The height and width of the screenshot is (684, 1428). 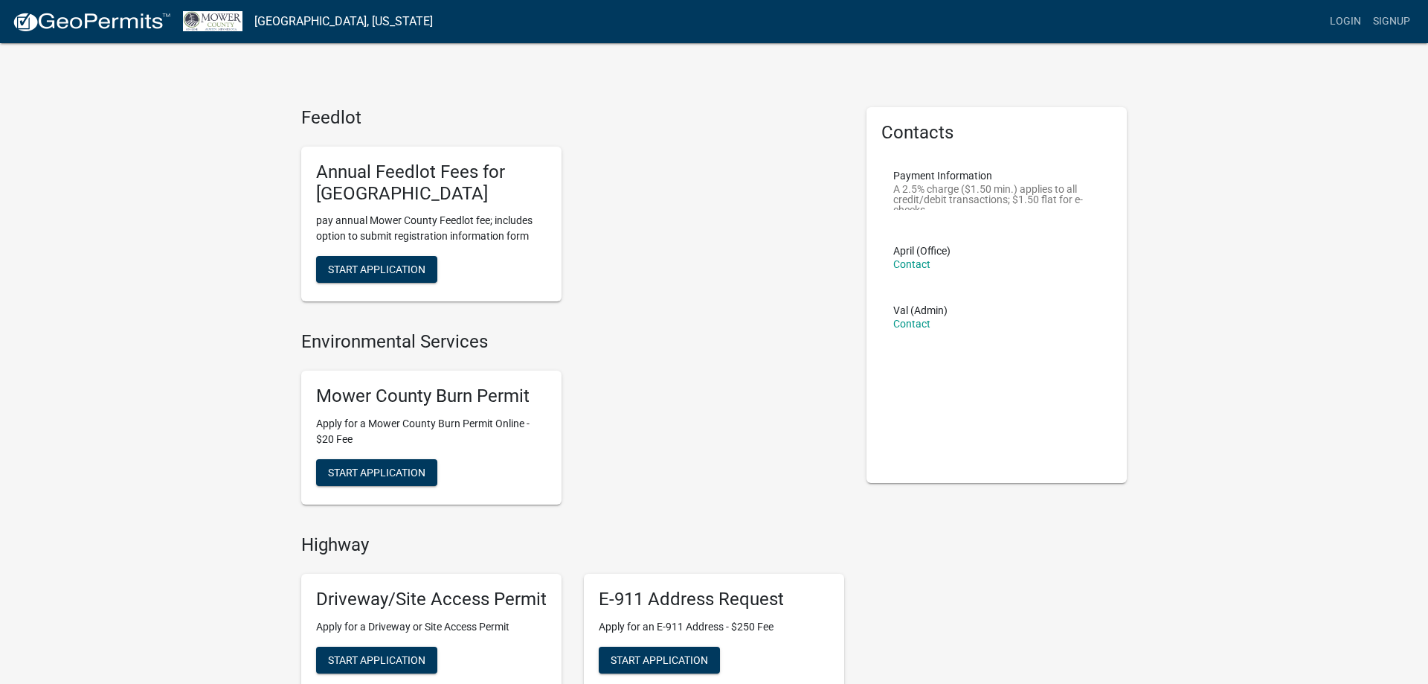 What do you see at coordinates (431, 396) in the screenshot?
I see `h5: Mower County Burn Permit` at bounding box center [431, 396].